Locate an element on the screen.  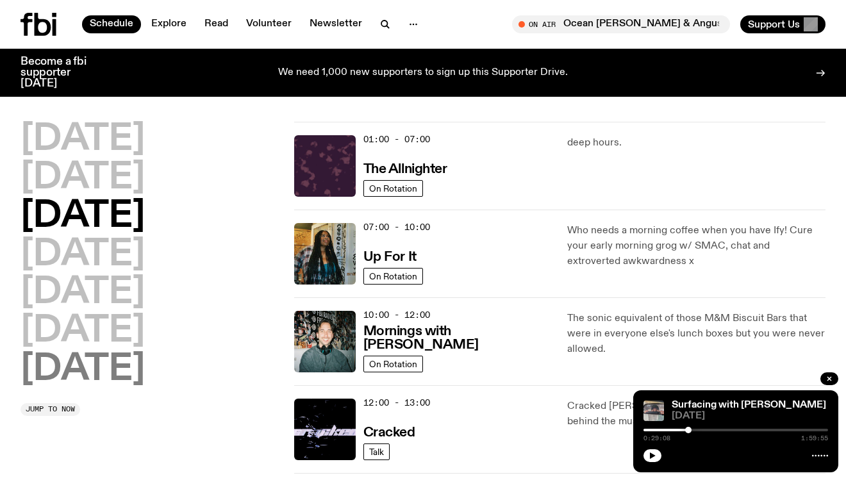
p: Who needs a morning coffee when you have Ify! Cure your early morning grog w/ SMAC, chat and extr... is located at coordinates (696, 246).